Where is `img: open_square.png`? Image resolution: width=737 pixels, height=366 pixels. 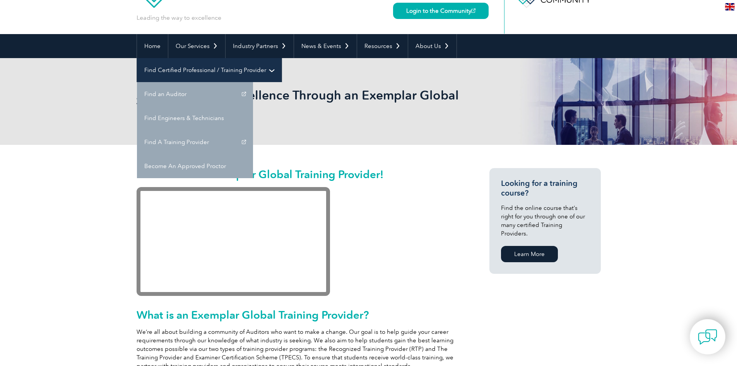 img: open_square.png is located at coordinates (473, 10).